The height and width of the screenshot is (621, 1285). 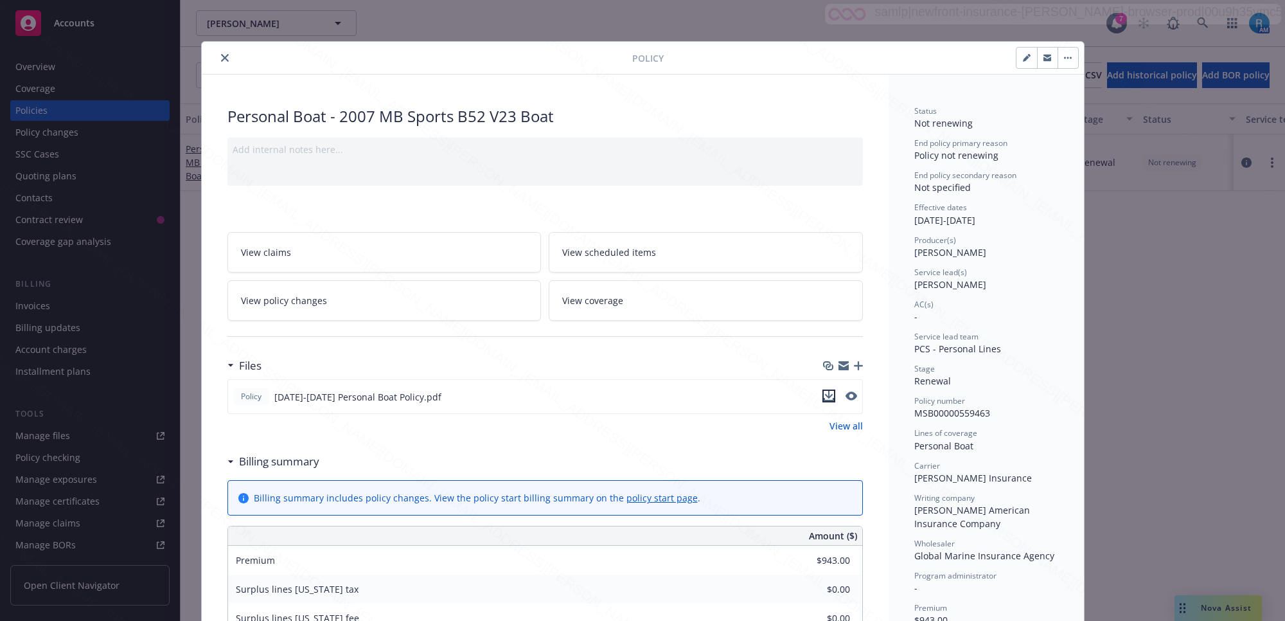 What do you see at coordinates (952, 413) in the screenshot?
I see `span: MSB00000559463` at bounding box center [952, 413].